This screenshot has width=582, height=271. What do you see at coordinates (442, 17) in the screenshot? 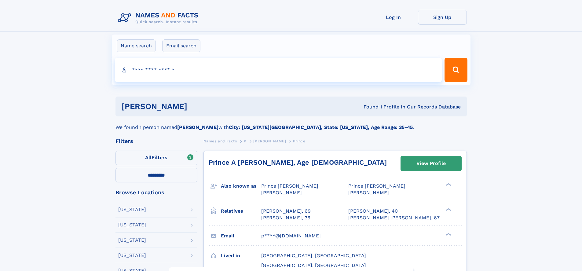
I see `a: Sign Up` at bounding box center [442, 17].